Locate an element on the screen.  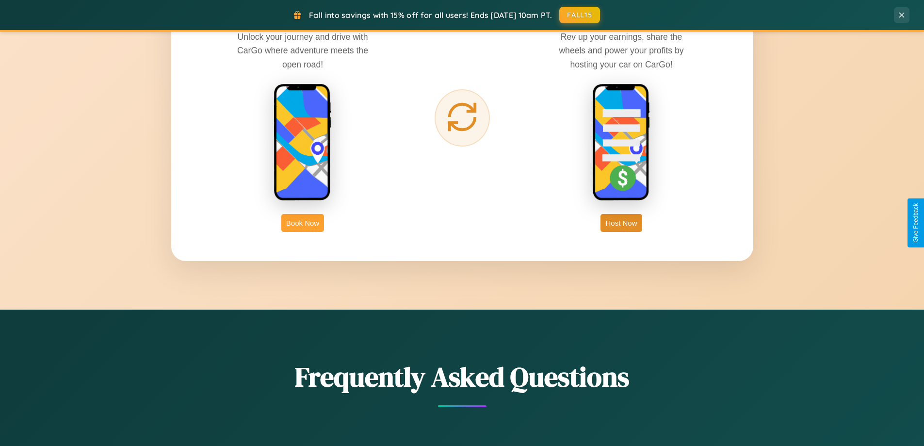
div: Give Feedback is located at coordinates (916, 223).